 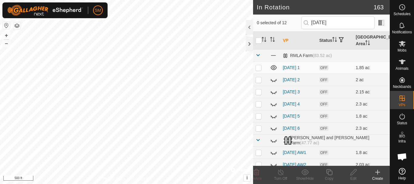 I want to click on span: SM, so click(x=98, y=10).